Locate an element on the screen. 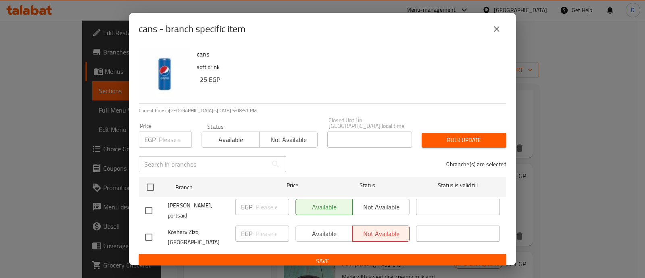  h2: cans - branch specific item is located at coordinates (192, 29).